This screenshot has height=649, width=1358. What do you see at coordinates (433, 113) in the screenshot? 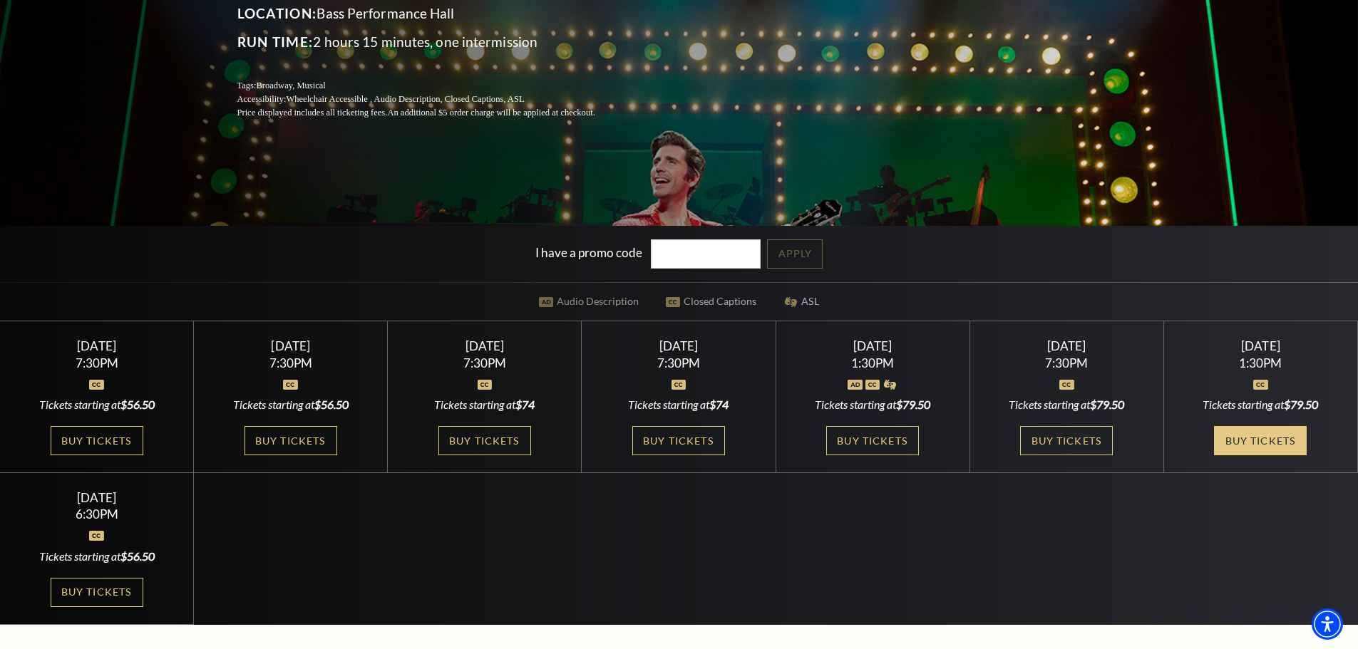
I see `p: Price displayed includes all ticketing fees.` at bounding box center [433, 113].